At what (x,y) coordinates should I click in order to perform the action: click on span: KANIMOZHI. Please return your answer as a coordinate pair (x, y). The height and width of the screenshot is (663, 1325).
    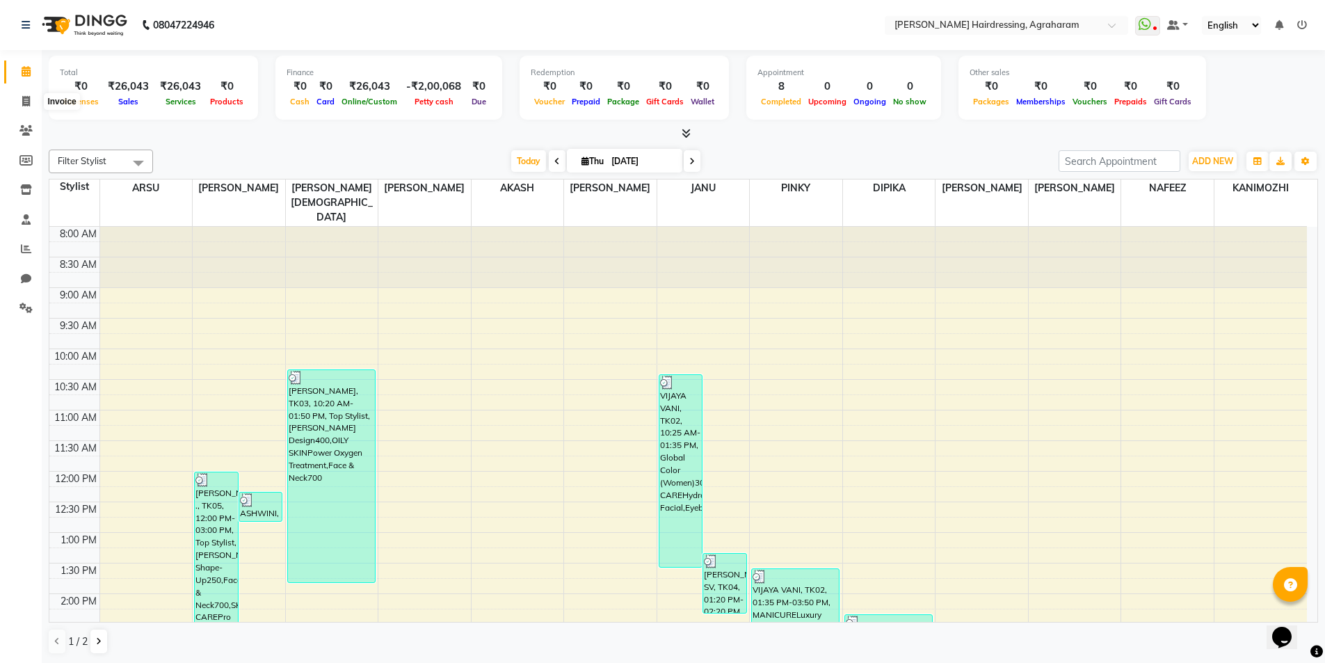
    Looking at the image, I should click on (1261, 188).